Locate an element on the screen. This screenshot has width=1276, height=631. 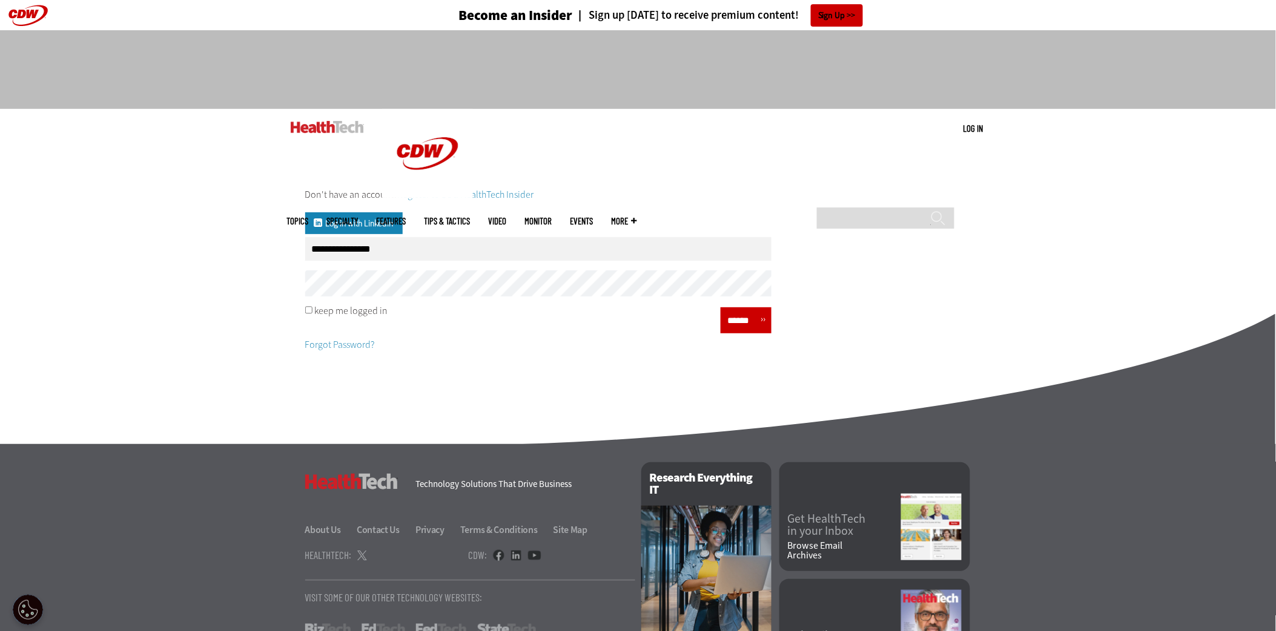
a: Features is located at coordinates (391, 221).